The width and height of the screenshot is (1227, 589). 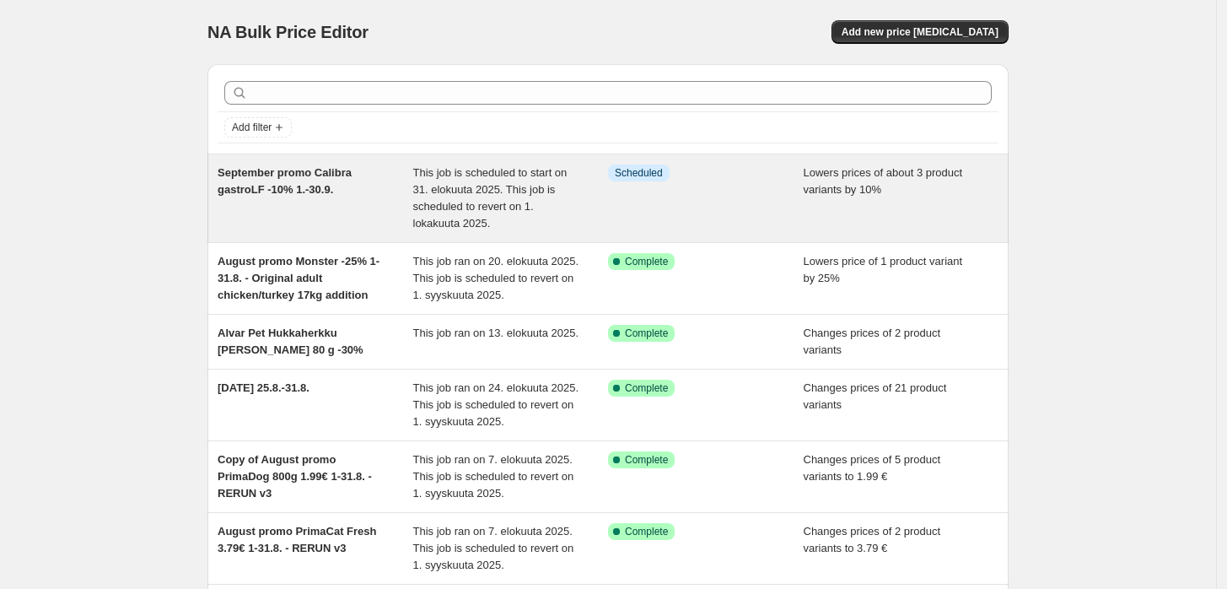 What do you see at coordinates (872, 341) in the screenshot?
I see `span: Changes prices of 2 product variants` at bounding box center [872, 341].